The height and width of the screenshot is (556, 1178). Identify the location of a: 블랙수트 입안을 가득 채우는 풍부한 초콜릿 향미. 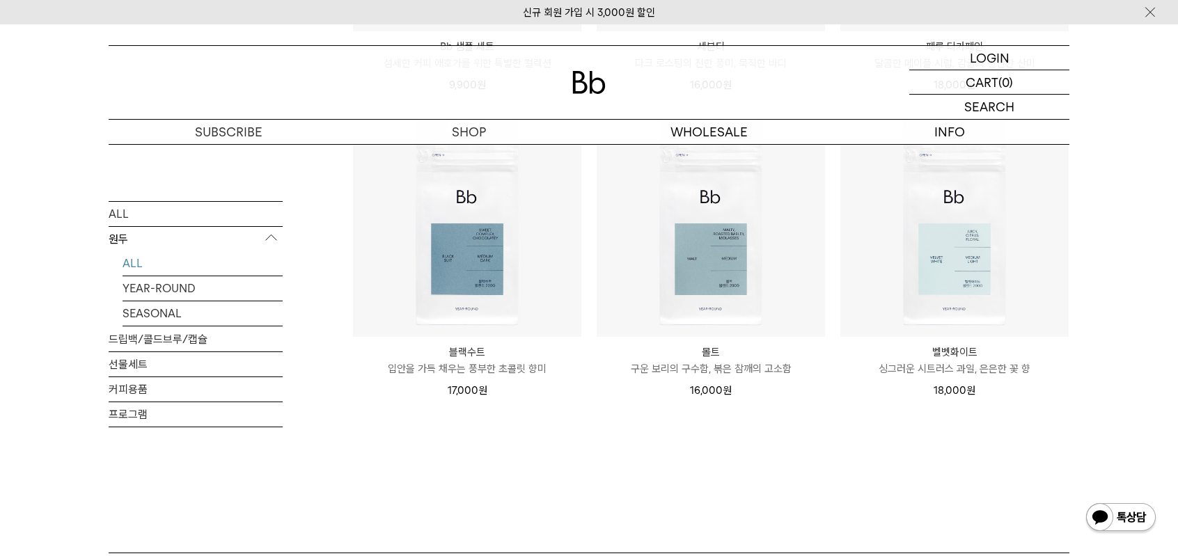
(467, 361).